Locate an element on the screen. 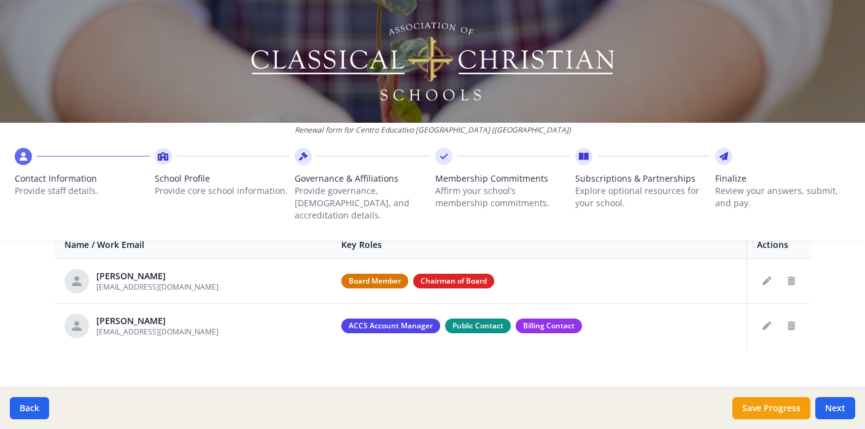  span: Membership Commitments is located at coordinates (503, 179).